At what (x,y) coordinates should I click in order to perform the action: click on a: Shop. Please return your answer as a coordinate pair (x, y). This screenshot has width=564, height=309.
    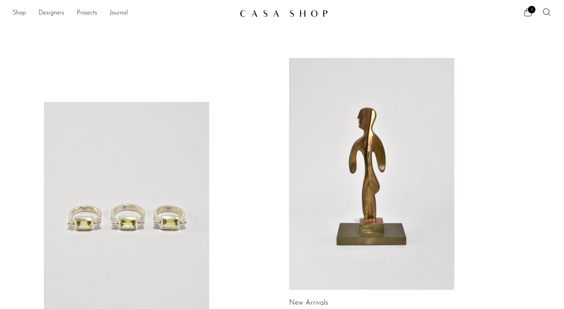
    Looking at the image, I should click on (19, 13).